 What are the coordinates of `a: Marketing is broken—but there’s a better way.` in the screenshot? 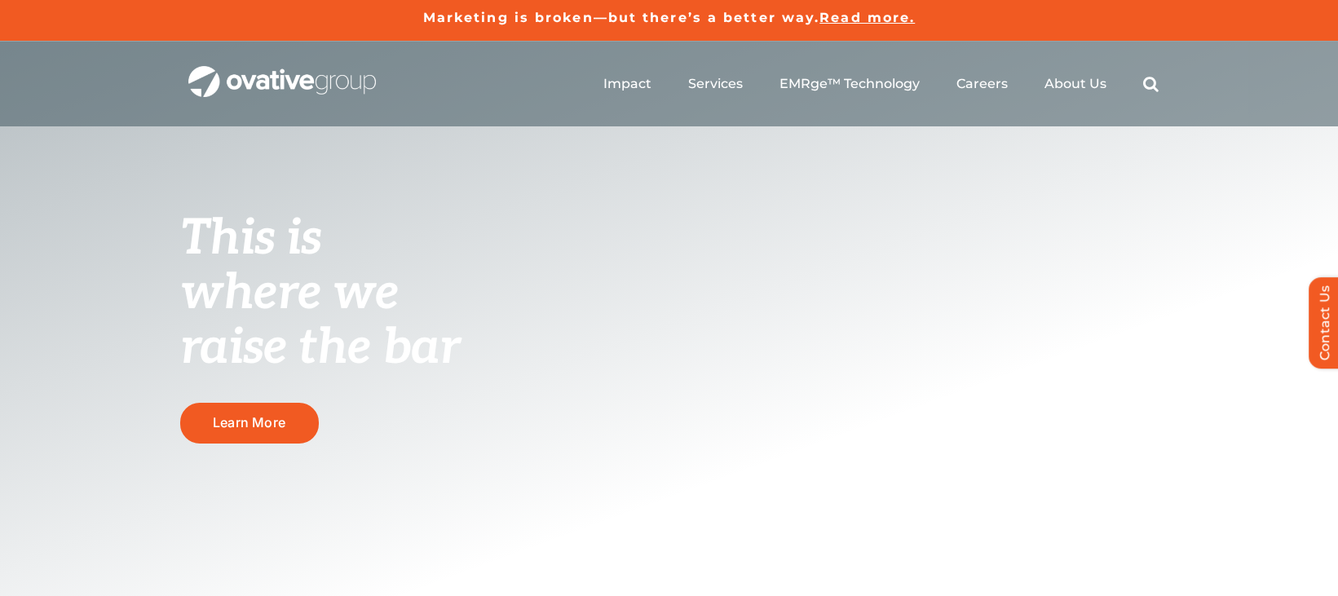 It's located at (621, 17).